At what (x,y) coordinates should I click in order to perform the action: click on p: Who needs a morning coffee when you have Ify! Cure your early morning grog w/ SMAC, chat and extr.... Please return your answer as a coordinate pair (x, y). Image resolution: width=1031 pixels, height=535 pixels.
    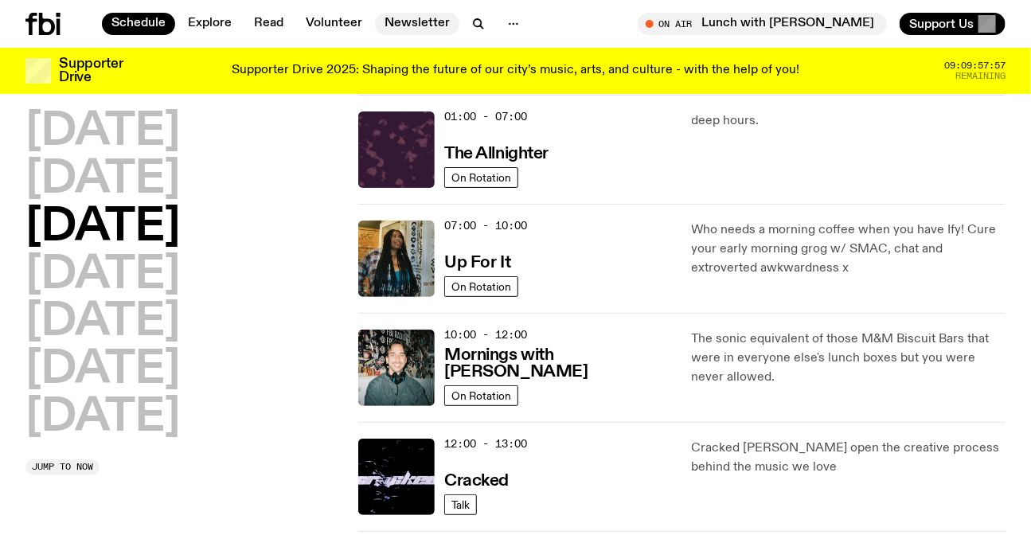
    Looking at the image, I should click on (848, 249).